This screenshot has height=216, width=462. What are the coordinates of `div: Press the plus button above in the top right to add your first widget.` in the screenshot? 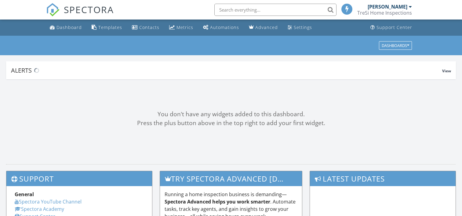 It's located at (231, 123).